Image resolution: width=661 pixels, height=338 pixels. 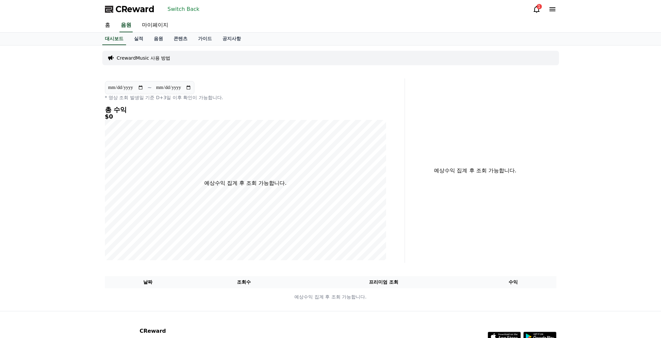 I want to click on div: 1, so click(x=539, y=7).